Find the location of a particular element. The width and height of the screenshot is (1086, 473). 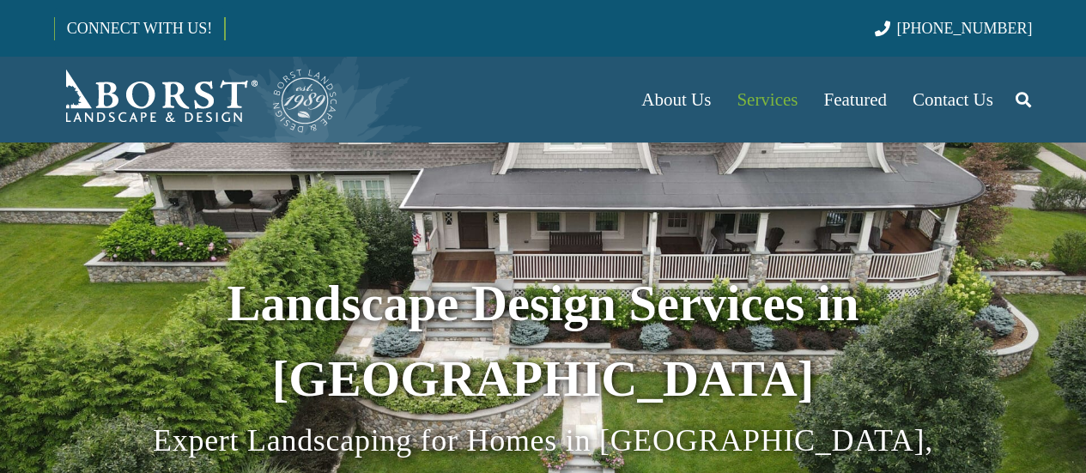

a: Contact Us is located at coordinates (953, 100).